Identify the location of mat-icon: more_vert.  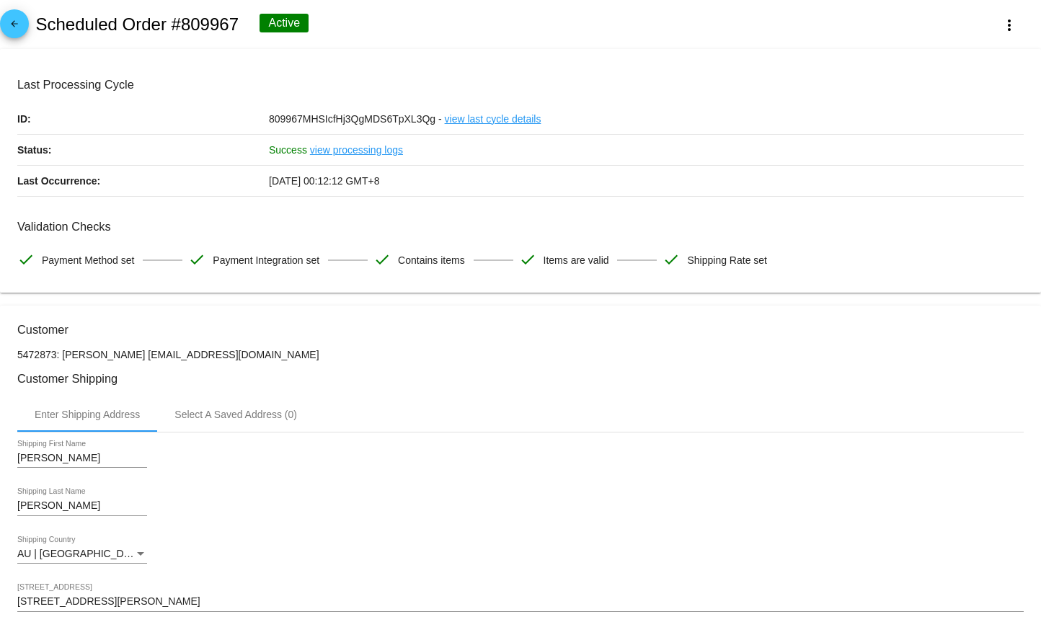
(1009, 25).